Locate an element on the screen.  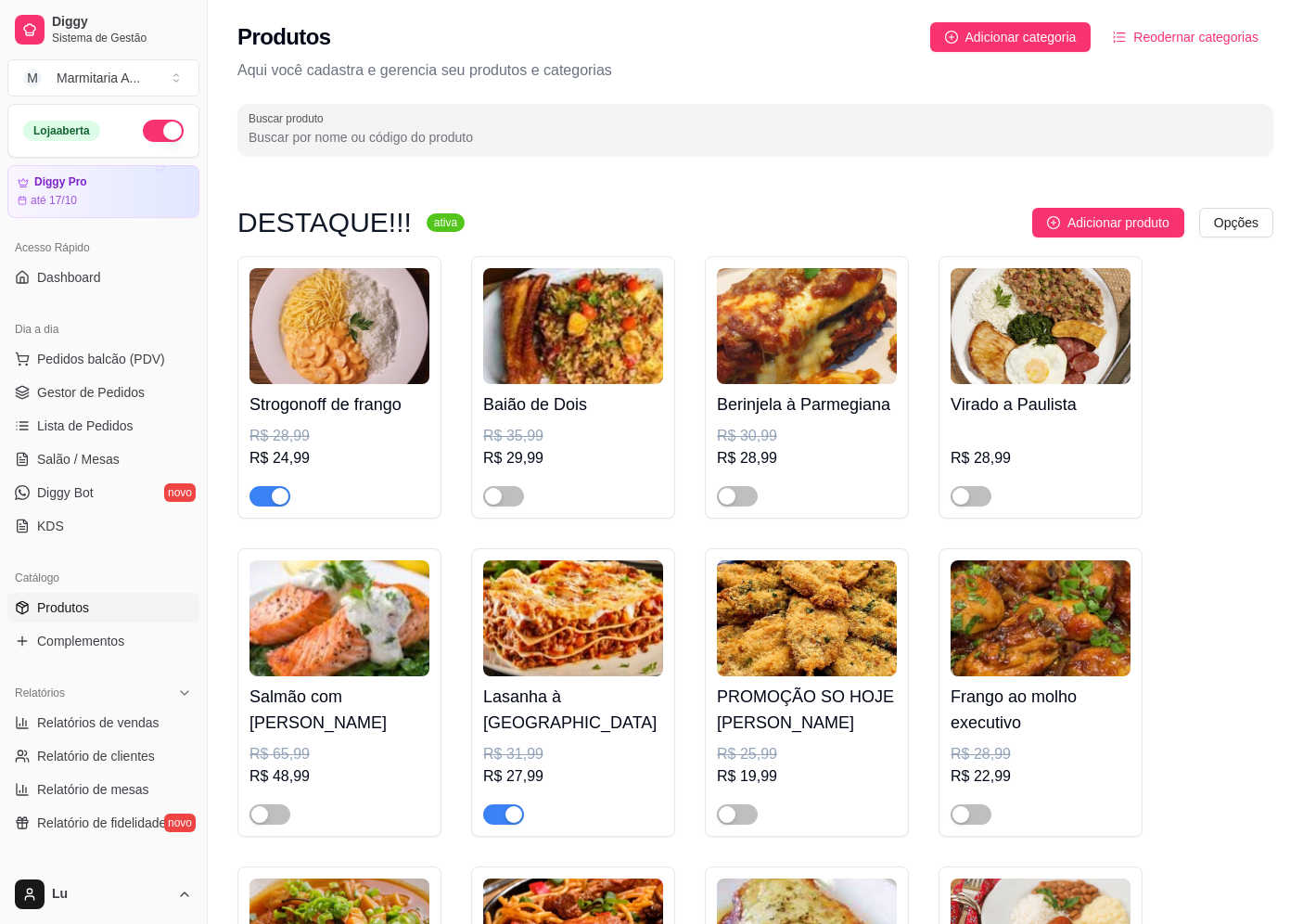
button: Reodernar categorias is located at coordinates (1186, 37).